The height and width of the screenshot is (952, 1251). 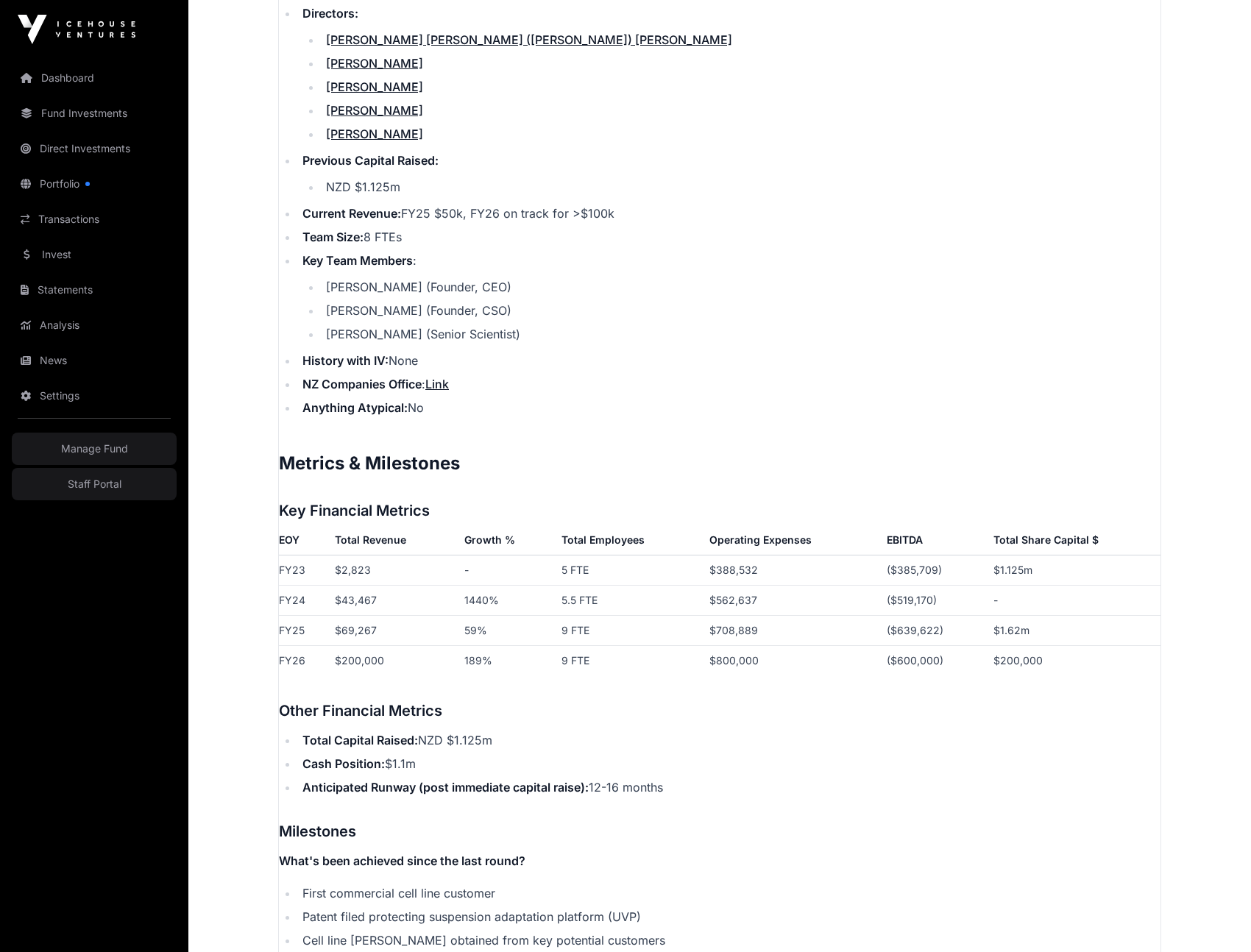 I want to click on td: 59%, so click(x=507, y=630).